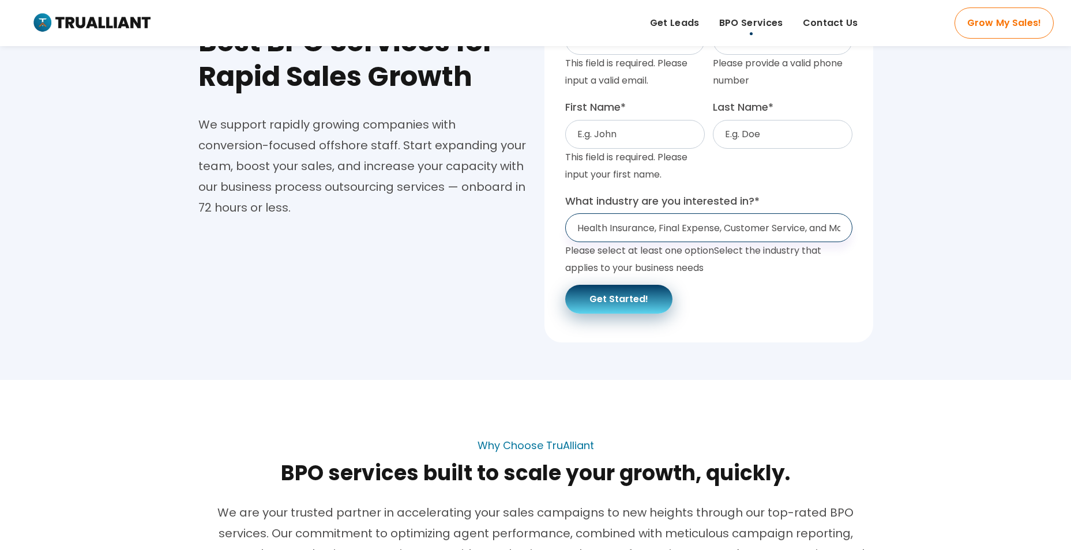 This screenshot has height=550, width=1071. I want to click on h2: Best BPO Services for Rapid Sales Growth, so click(363, 59).